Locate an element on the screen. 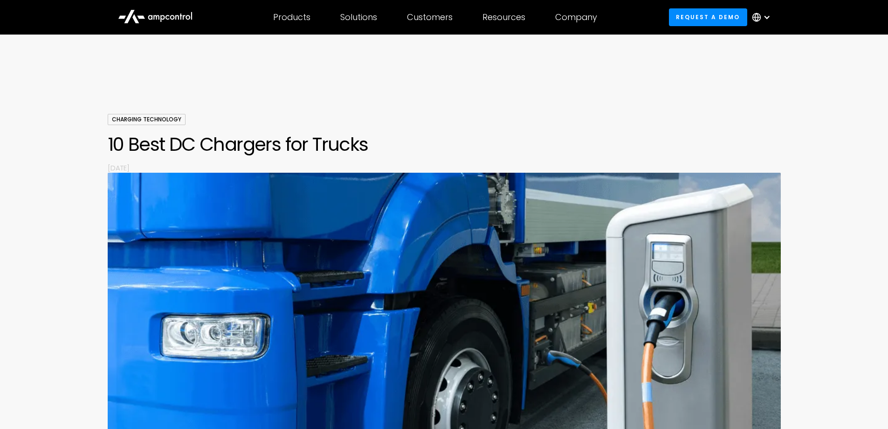 Image resolution: width=888 pixels, height=429 pixels. a: Request a demo is located at coordinates (708, 17).